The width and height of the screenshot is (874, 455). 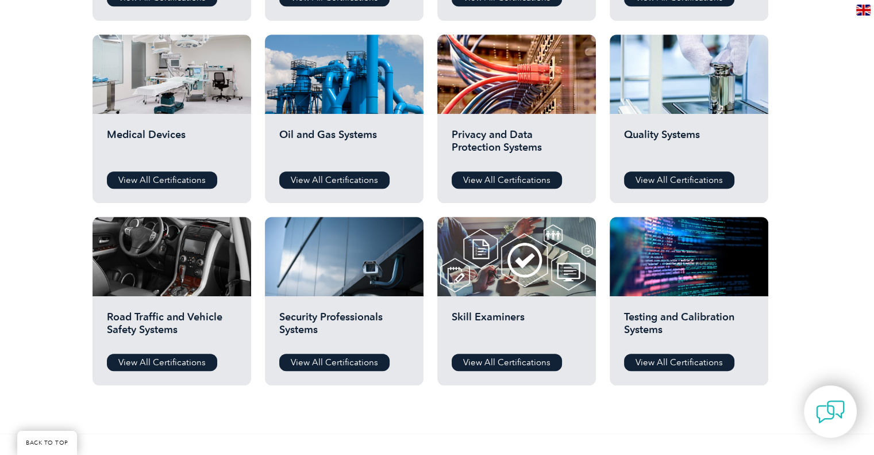 I want to click on h2: Medical Devices, so click(x=172, y=145).